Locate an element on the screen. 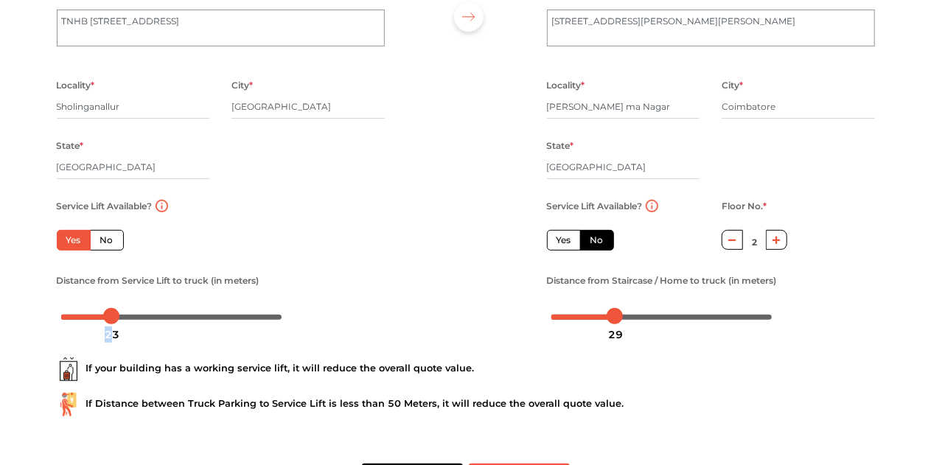 The width and height of the screenshot is (931, 465). label: Distance from Staircase / Home to truck (in meters) is located at coordinates (662, 281).